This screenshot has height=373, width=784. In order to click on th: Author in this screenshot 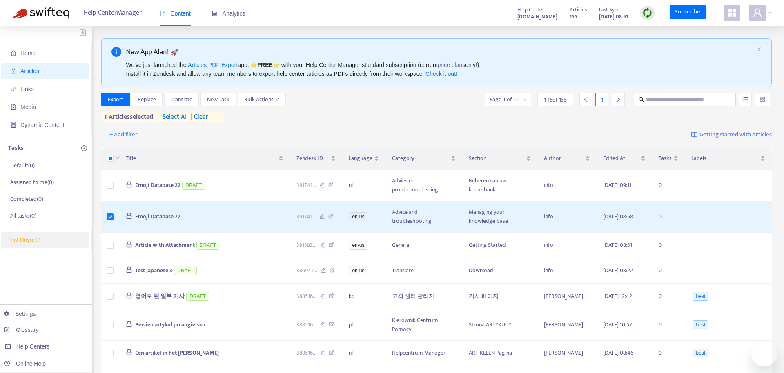, I will do `click(567, 159)`.